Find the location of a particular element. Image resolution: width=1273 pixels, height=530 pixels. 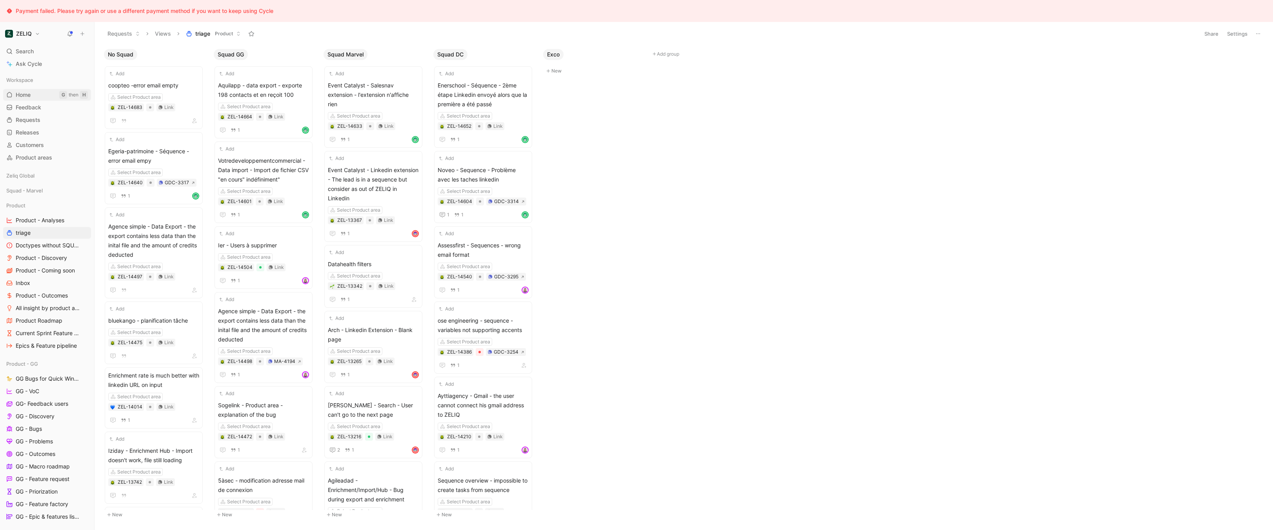

div: Product - GGGG Bugs for Quick Wins daysGG - VoCGG- Feedback usersGG - DiscoveryGG - BugsGG - Prob... is located at coordinates (47, 440).